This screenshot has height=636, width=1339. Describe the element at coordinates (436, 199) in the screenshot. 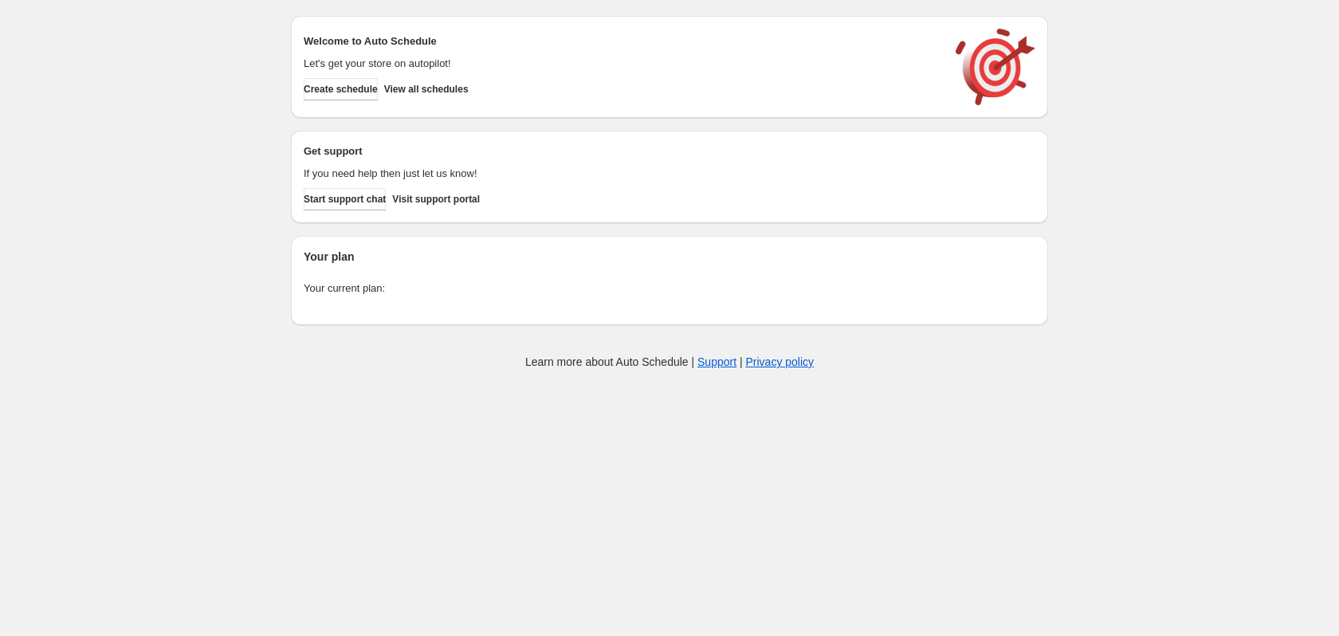

I see `span: Visit support portal` at that location.